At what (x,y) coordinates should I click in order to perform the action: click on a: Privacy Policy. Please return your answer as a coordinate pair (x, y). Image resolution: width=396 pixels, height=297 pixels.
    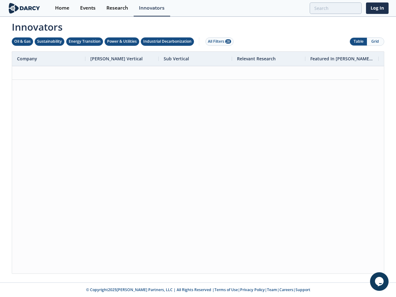
    Looking at the image, I should click on (252, 290).